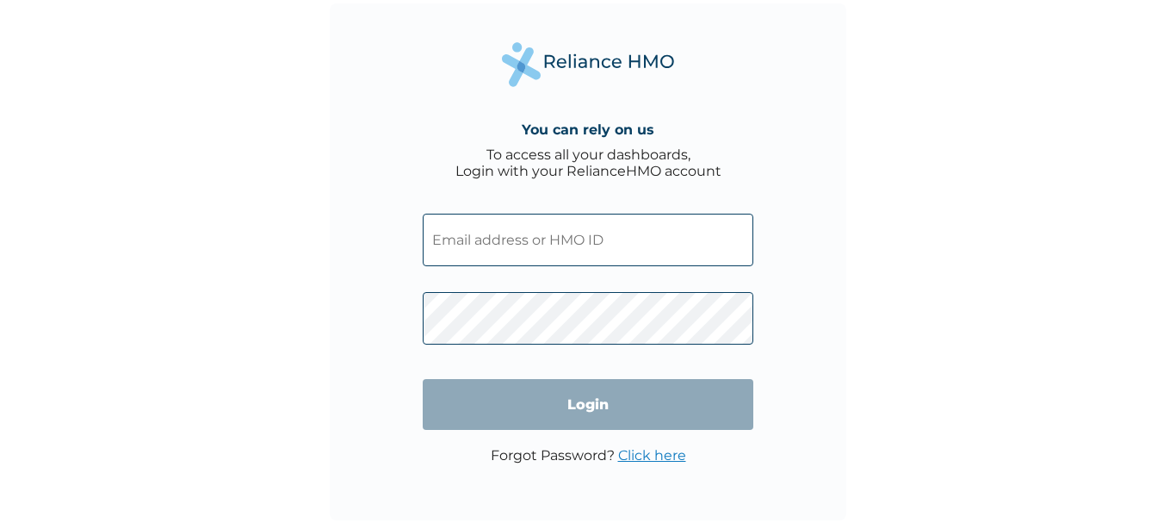 The image size is (1176, 523). Describe the element at coordinates (588, 404) in the screenshot. I see `input: Login` at that location.